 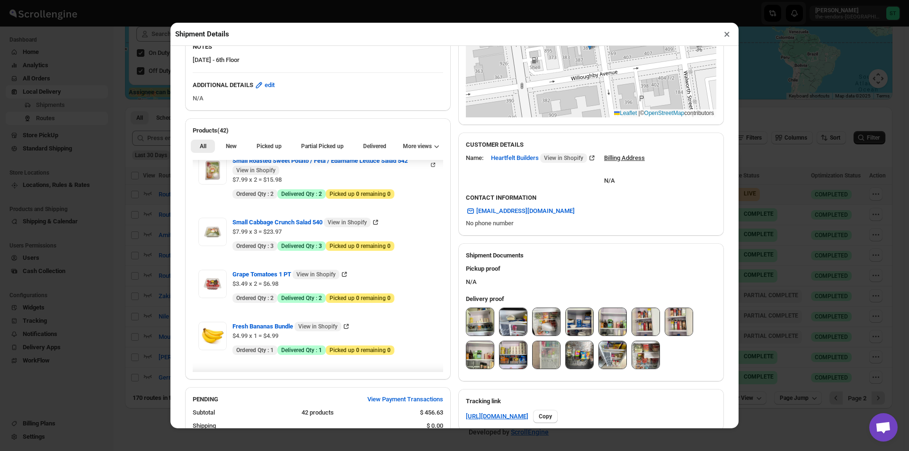 What do you see at coordinates (646, 322) in the screenshot?
I see `img: evFPVuyH_QdSwMJjH0A1kl.jpg` at bounding box center [646, 322].